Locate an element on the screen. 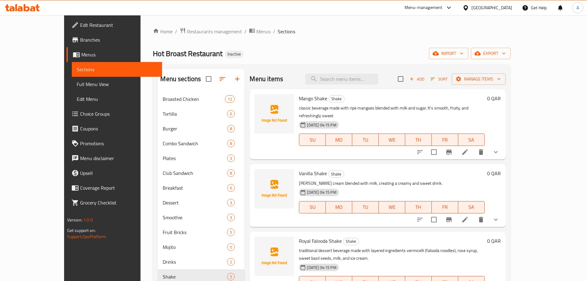 The width and height of the screenshot is (587, 281). span: Coupons is located at coordinates (119, 128).